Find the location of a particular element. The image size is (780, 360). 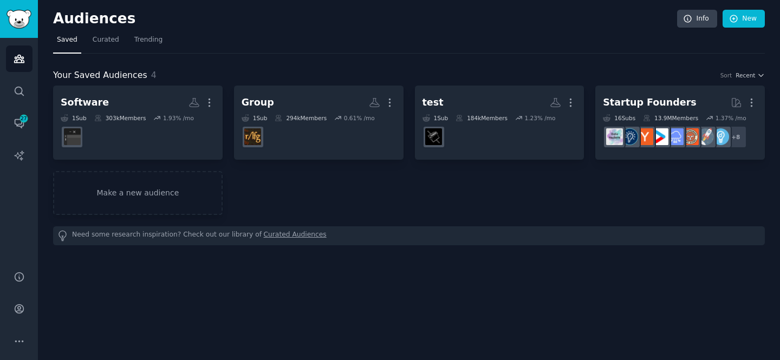

div: 16 Sub s is located at coordinates (619, 118).